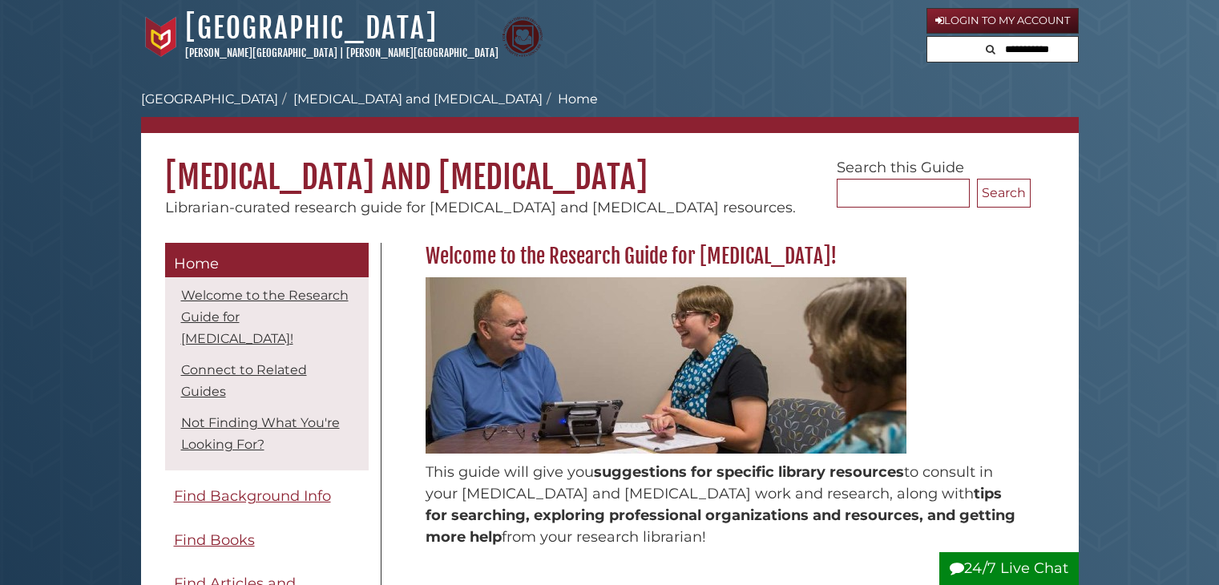 The width and height of the screenshot is (1219, 585). I want to click on span: tips for searching, exploring professional organizations and resources, and getting more help, so click(721, 515).